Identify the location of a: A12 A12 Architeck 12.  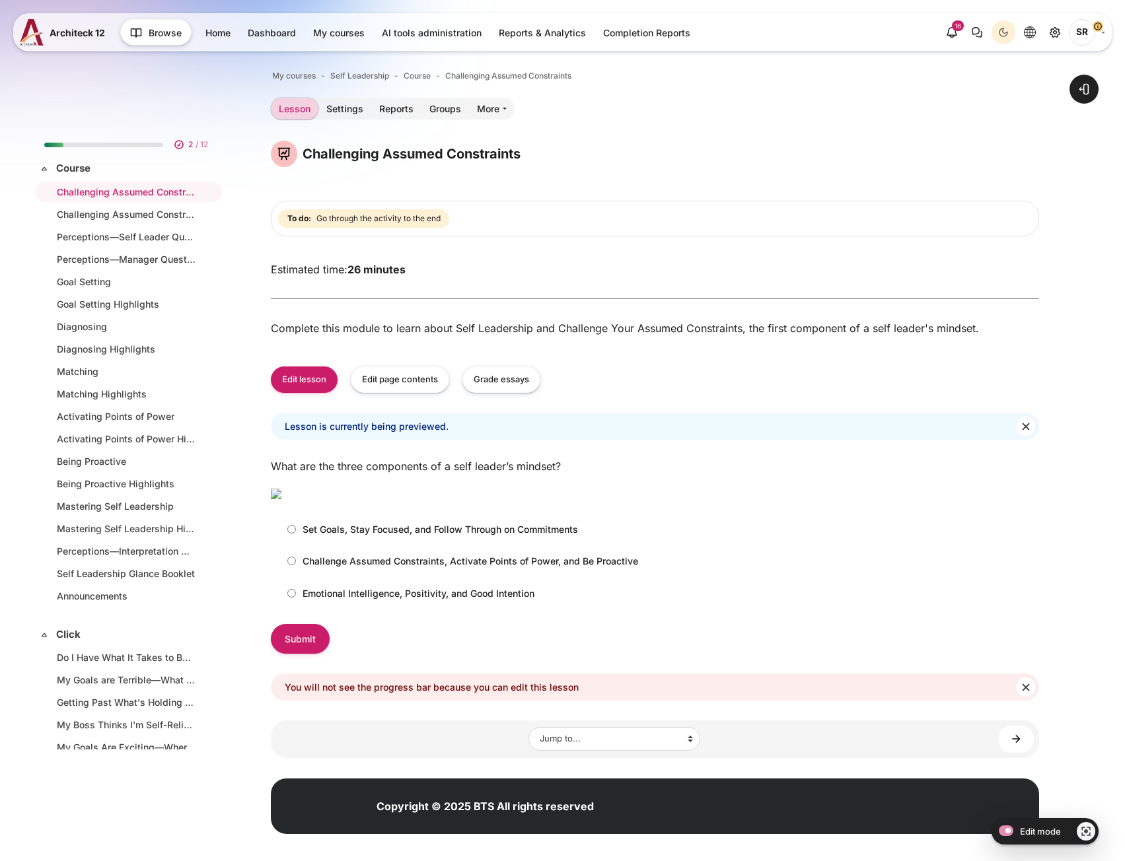
(65, 32).